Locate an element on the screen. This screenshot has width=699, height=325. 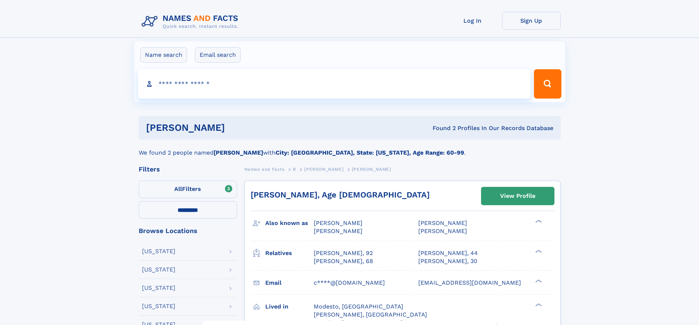
div: Browse Locations is located at coordinates (188, 231).